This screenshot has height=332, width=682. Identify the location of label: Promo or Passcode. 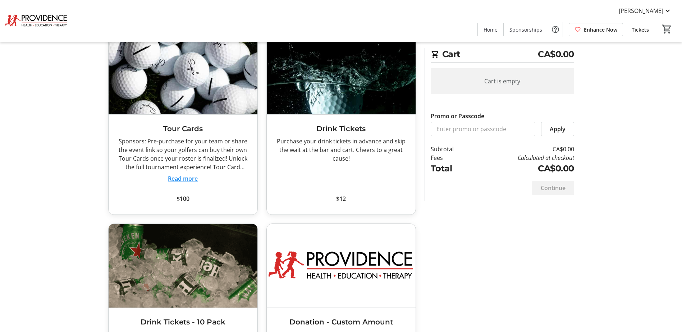
(457, 116).